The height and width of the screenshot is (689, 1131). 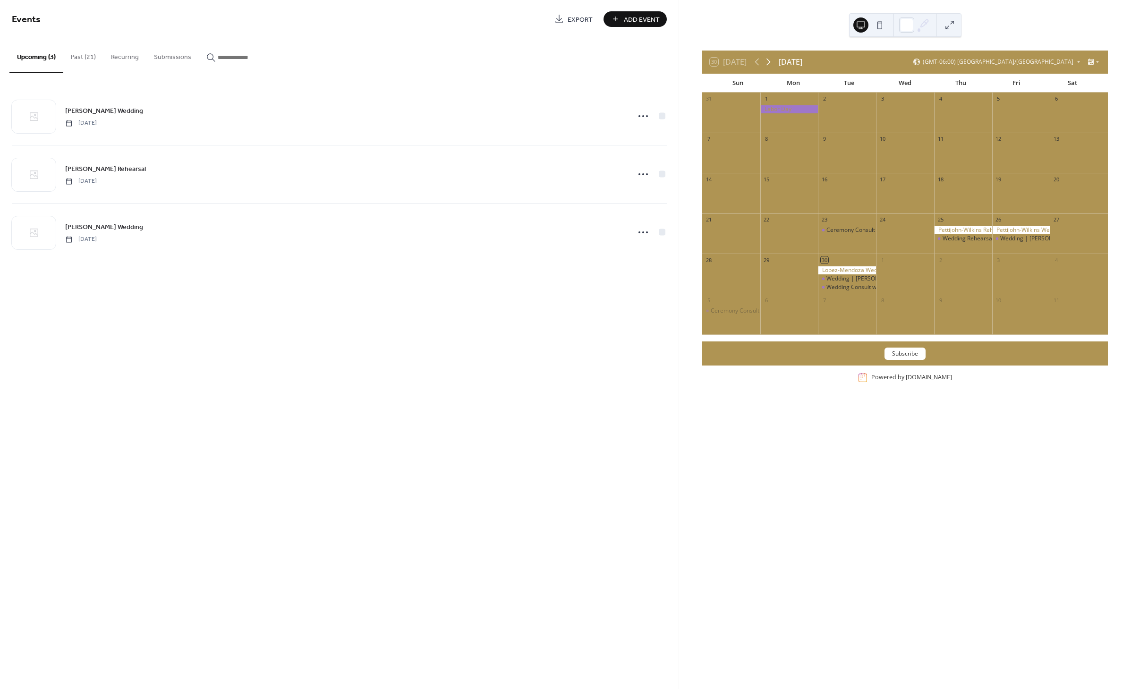 What do you see at coordinates (766, 220) in the screenshot?
I see `div: 22` at bounding box center [766, 220].